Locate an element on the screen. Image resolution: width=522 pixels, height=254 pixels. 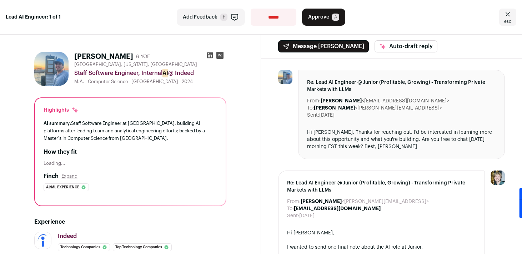
span: Ai/ml experience is located at coordinates (62, 187).